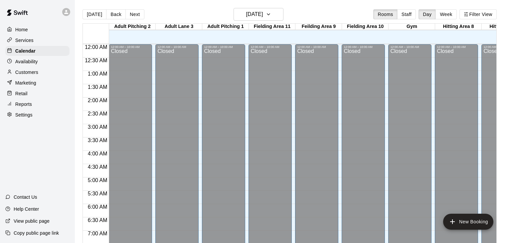 The width and height of the screenshot is (511, 243). What do you see at coordinates (98, 114) in the screenshot?
I see `span: 2:30 AM` at bounding box center [98, 114].